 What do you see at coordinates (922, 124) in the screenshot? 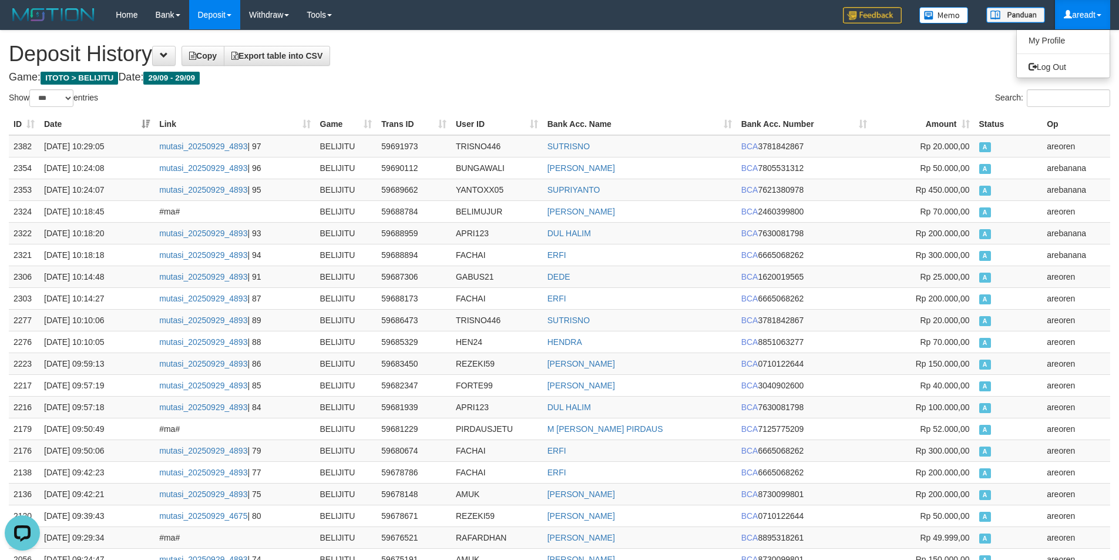
I see `th: Amount: activate to sort column ascending` at bounding box center [922, 124].